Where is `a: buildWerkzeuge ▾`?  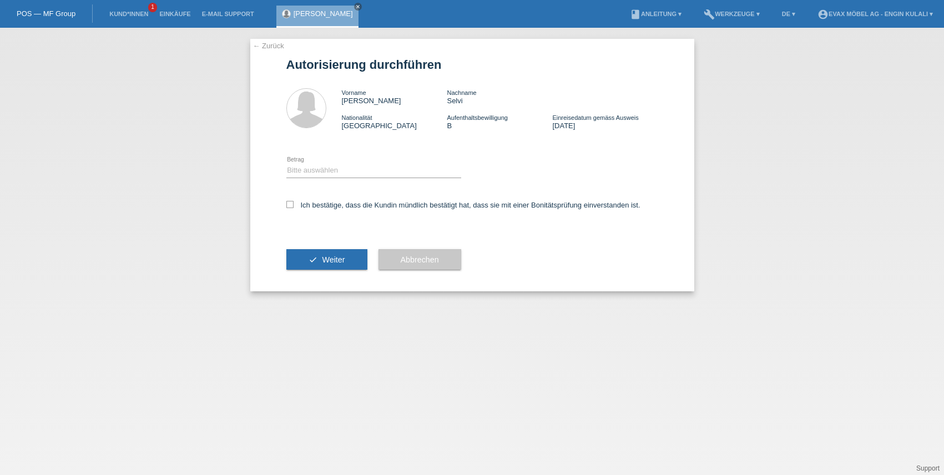
a: buildWerkzeuge ▾ is located at coordinates (731, 14).